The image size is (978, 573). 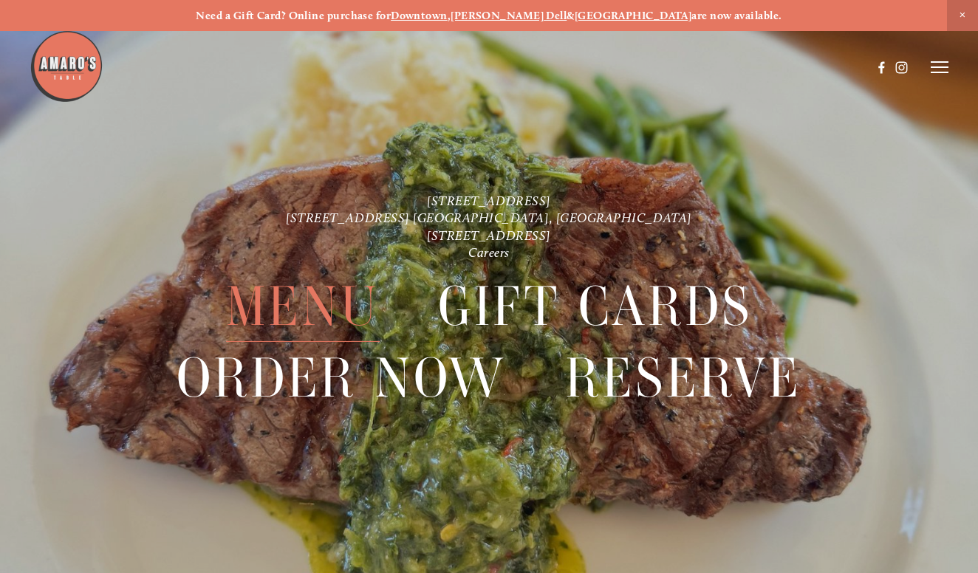 What do you see at coordinates (303, 306) in the screenshot?
I see `span: Menu` at bounding box center [303, 306].